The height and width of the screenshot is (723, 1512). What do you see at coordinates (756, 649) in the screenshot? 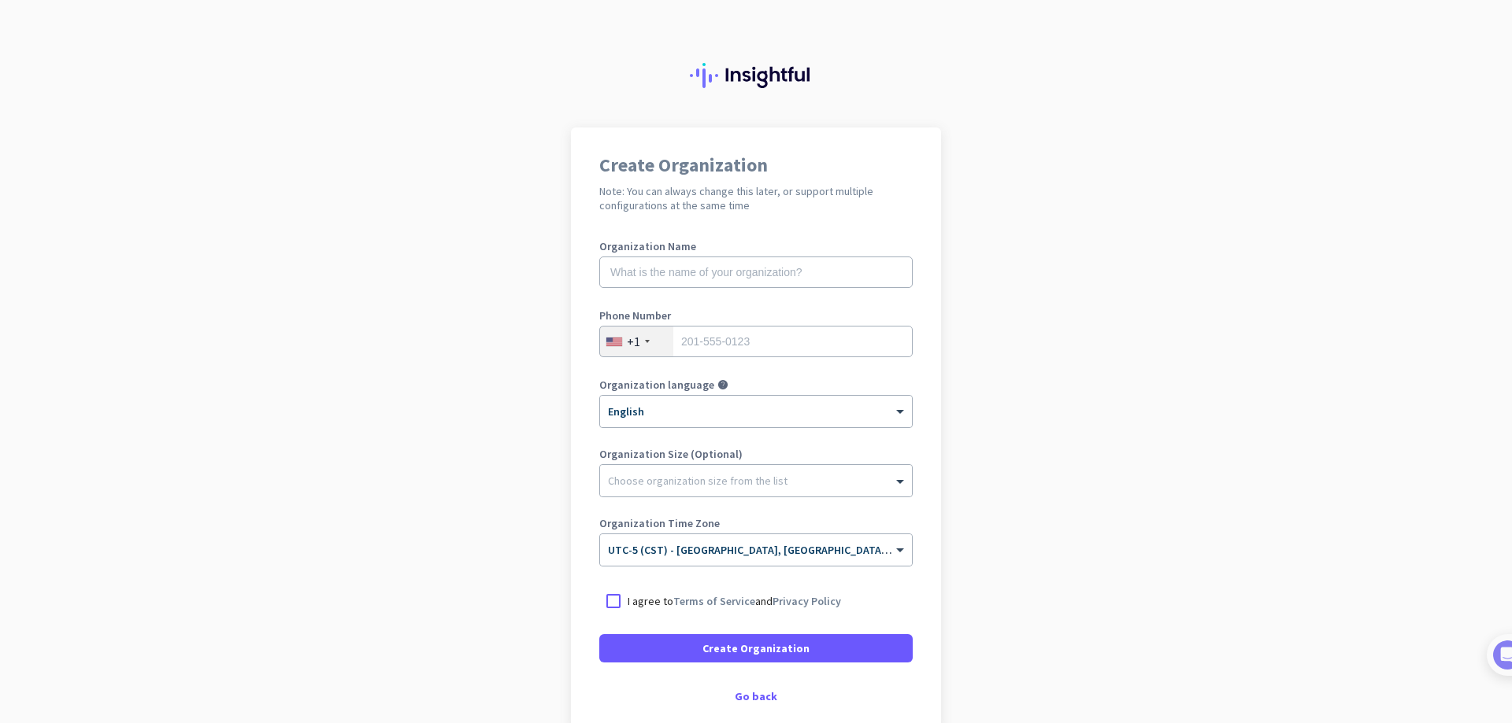
I see `span: Create Organization` at bounding box center [756, 649].